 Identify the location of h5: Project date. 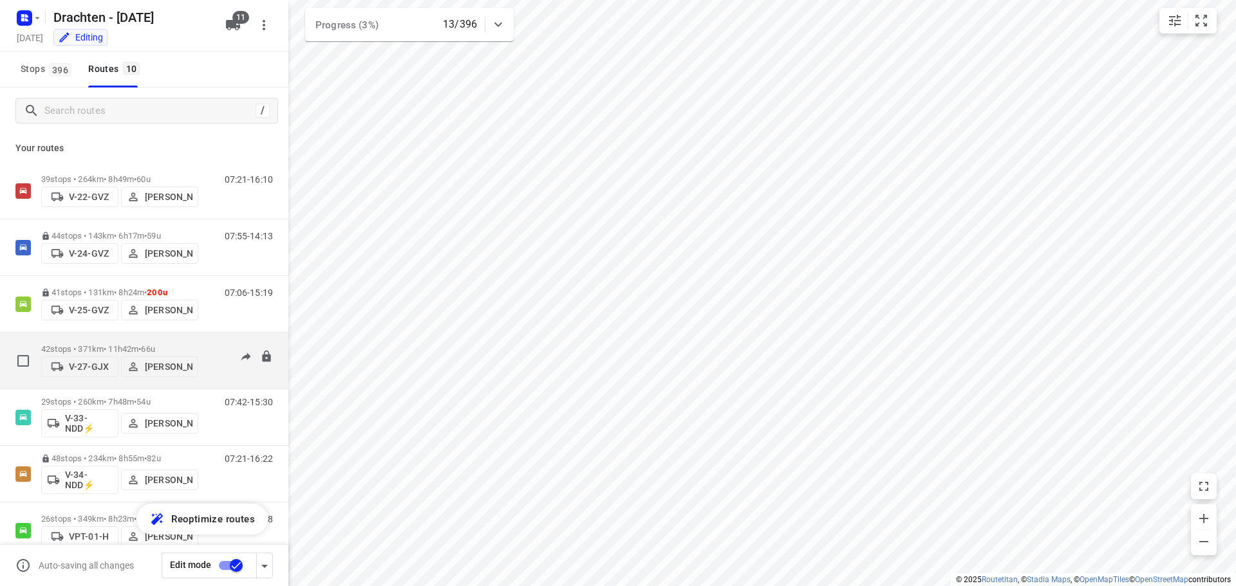
(30, 37).